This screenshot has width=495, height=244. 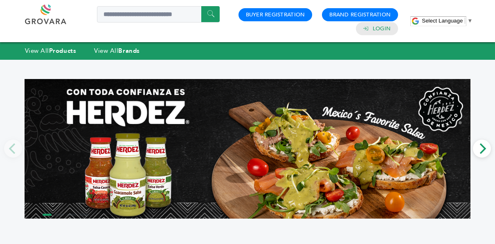 What do you see at coordinates (59, 214) in the screenshot?
I see `li: Page dot 2` at bounding box center [59, 214].